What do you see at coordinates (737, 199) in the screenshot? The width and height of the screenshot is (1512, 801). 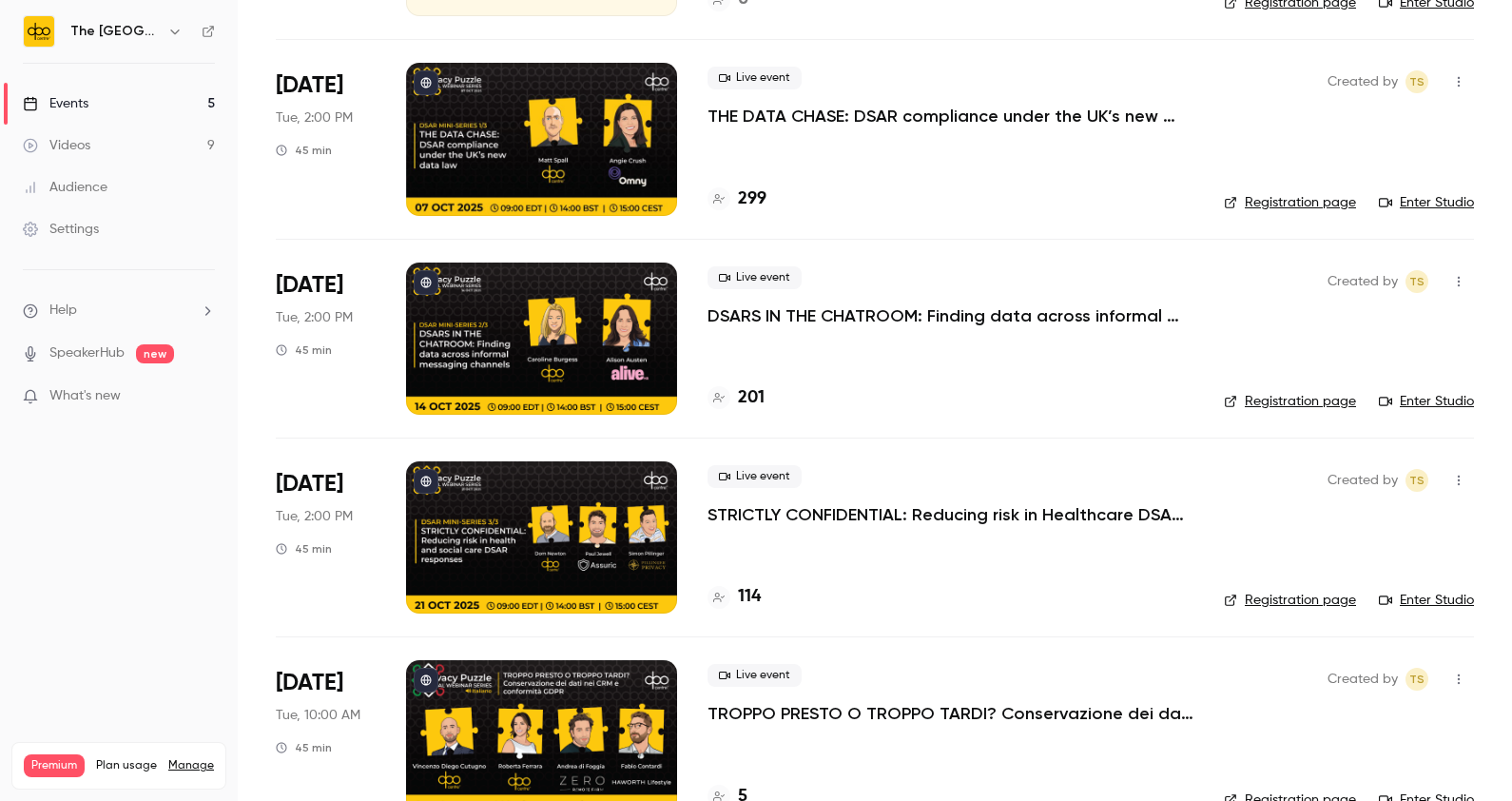 I see `a: 299` at bounding box center [737, 199].